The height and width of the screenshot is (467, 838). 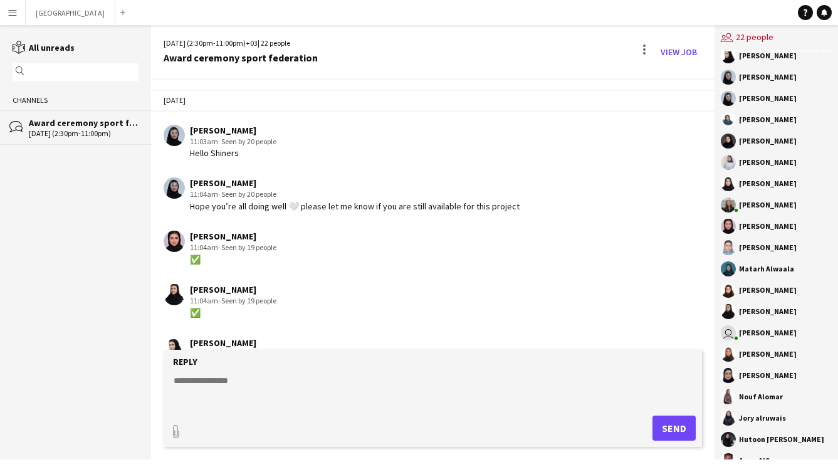 What do you see at coordinates (761, 397) in the screenshot?
I see `div: Nouf Alomar` at bounding box center [761, 397].